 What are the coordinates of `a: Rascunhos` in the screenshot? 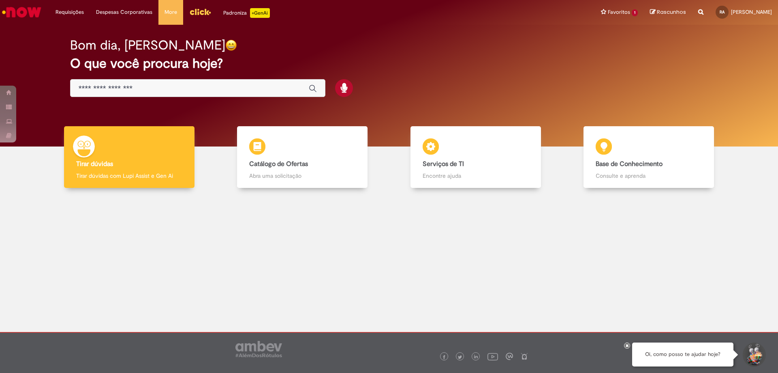 It's located at (668, 12).